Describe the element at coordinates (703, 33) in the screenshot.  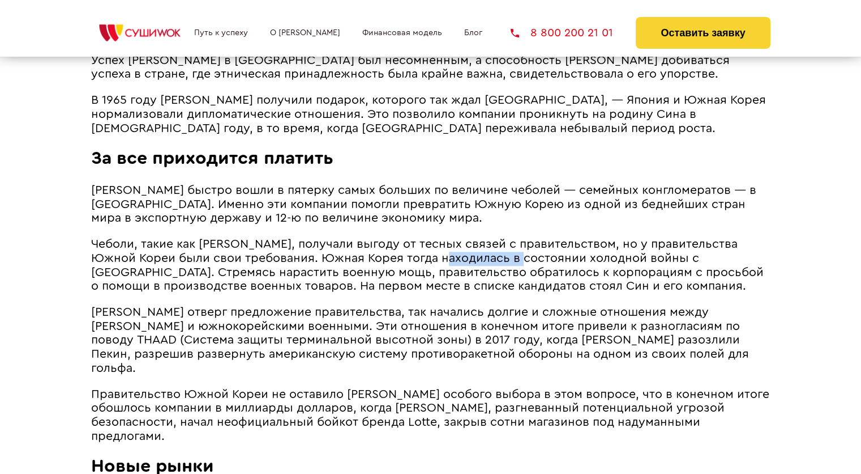
I see `button: Оставить заявку` at that location.